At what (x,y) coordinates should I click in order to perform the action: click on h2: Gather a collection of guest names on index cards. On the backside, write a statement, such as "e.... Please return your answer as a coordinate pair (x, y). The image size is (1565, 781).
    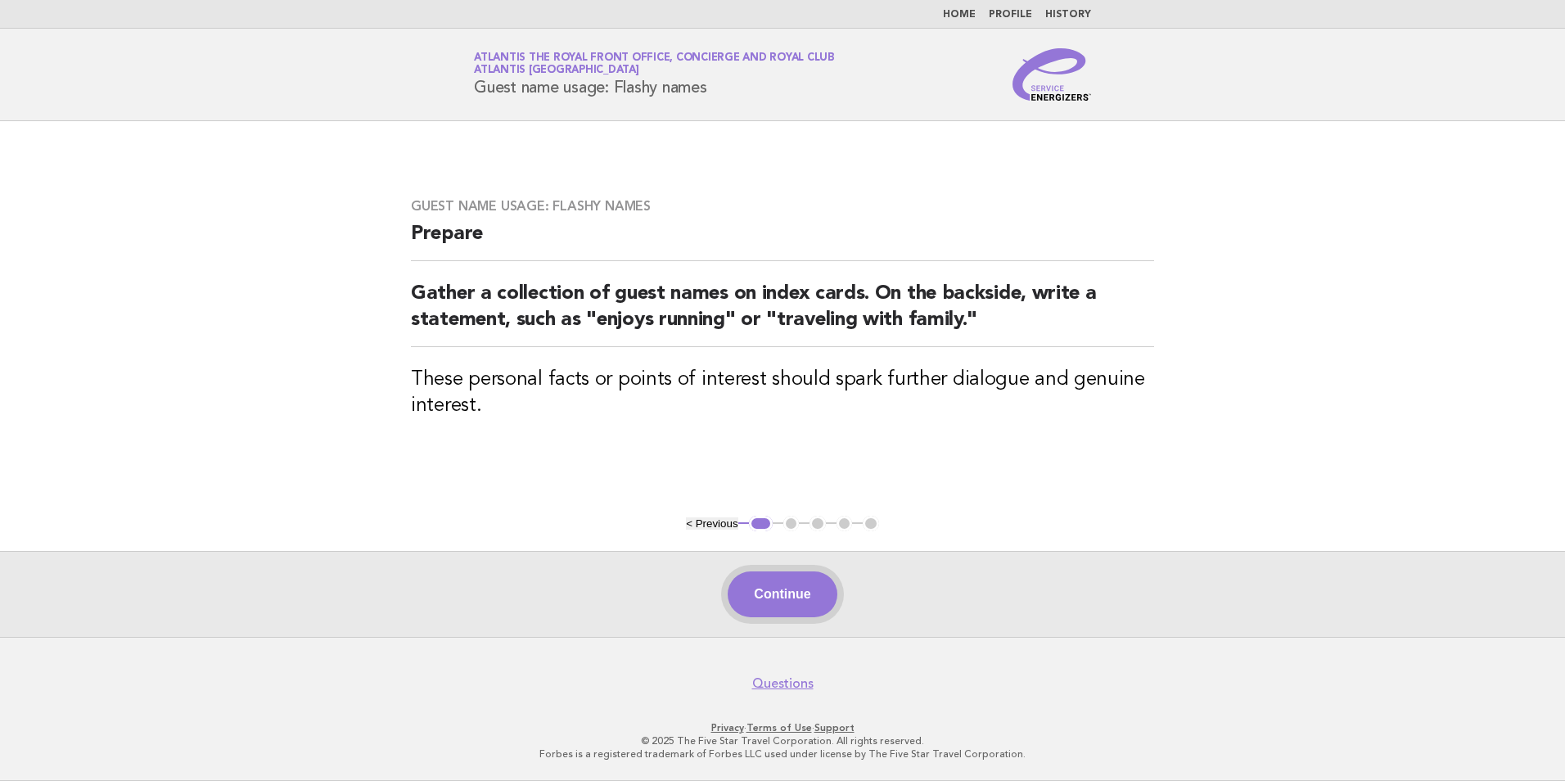
    Looking at the image, I should click on (782, 313).